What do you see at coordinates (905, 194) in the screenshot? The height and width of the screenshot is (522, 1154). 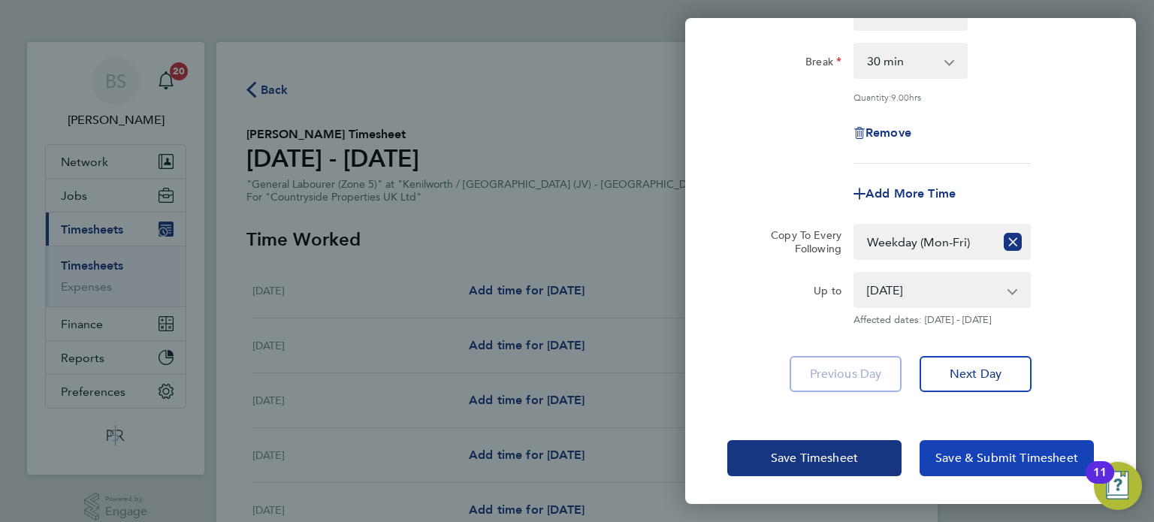 I see `button: Add More Time` at bounding box center [905, 194].